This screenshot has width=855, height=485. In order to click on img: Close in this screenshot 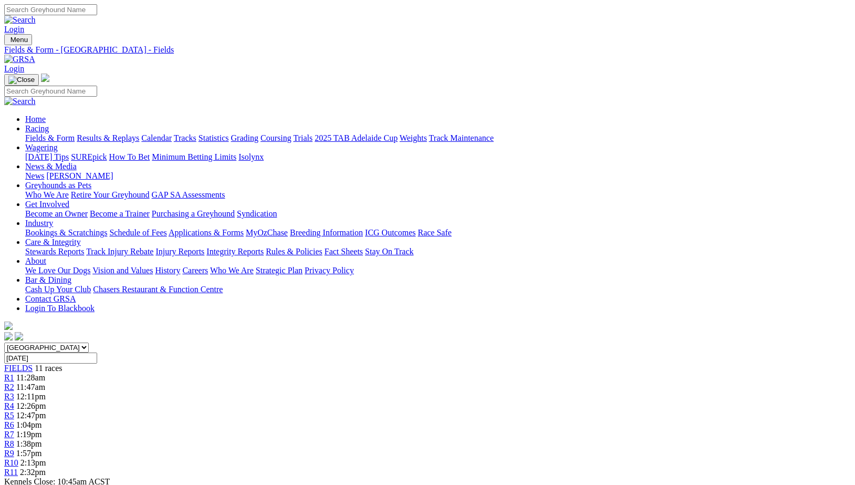, I will do `click(22, 80)`.